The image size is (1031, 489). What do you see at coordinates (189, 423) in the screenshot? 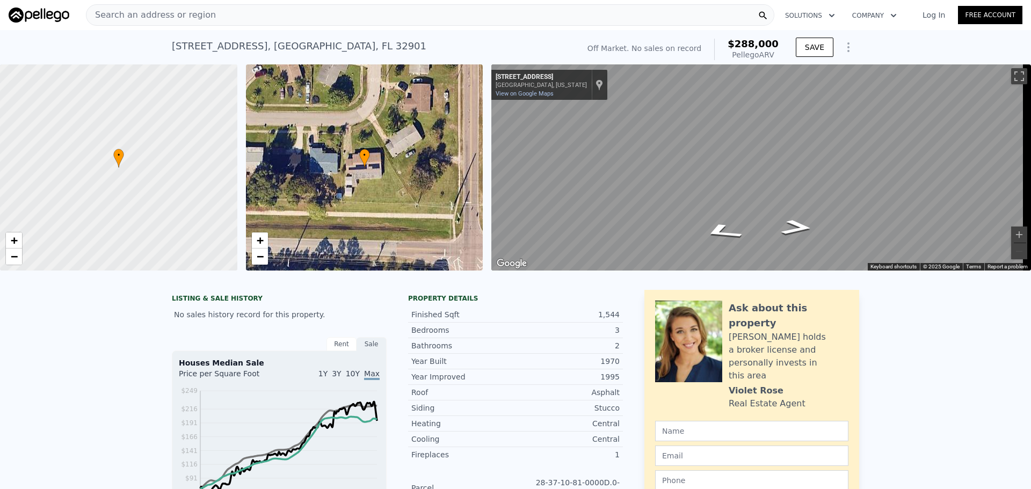
I see `tspan: $191` at bounding box center [189, 423].